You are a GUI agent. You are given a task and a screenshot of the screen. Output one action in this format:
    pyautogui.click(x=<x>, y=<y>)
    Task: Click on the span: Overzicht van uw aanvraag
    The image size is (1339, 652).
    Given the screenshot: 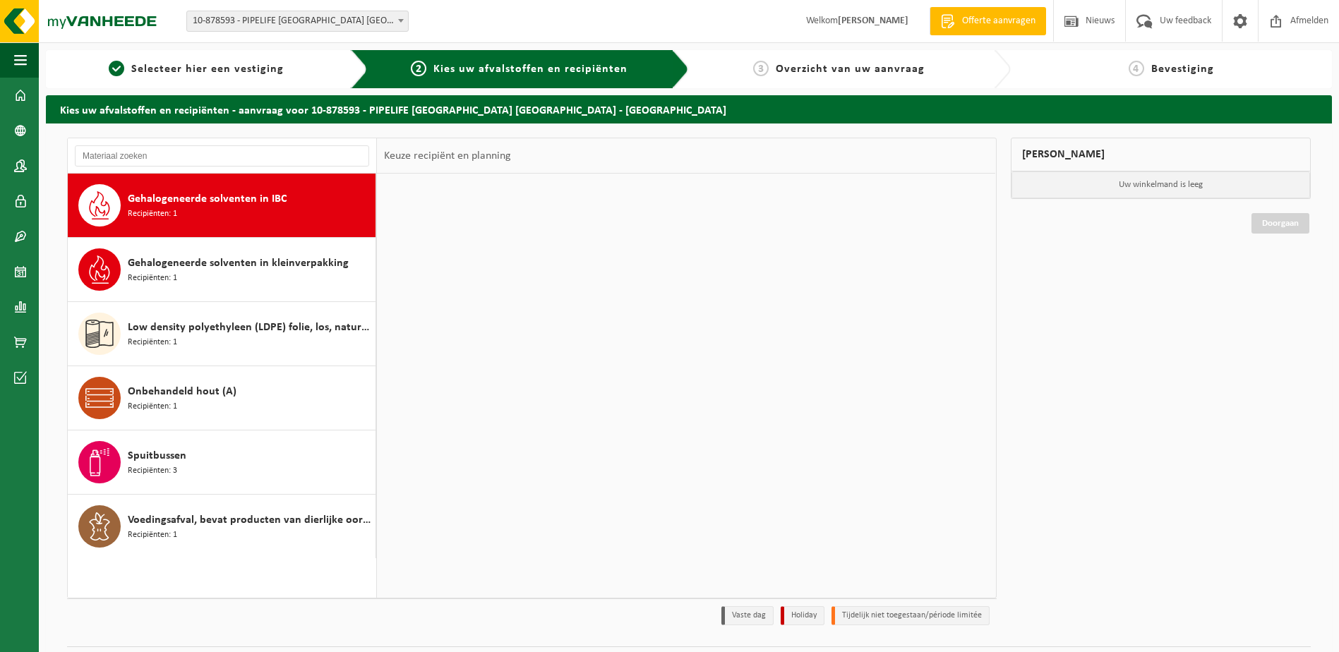 What is the action you would take?
    pyautogui.click(x=850, y=69)
    